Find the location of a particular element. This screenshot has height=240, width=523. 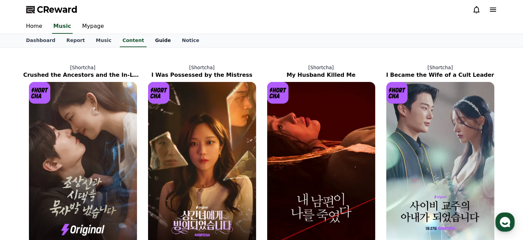

a: Guide is located at coordinates (163, 41).